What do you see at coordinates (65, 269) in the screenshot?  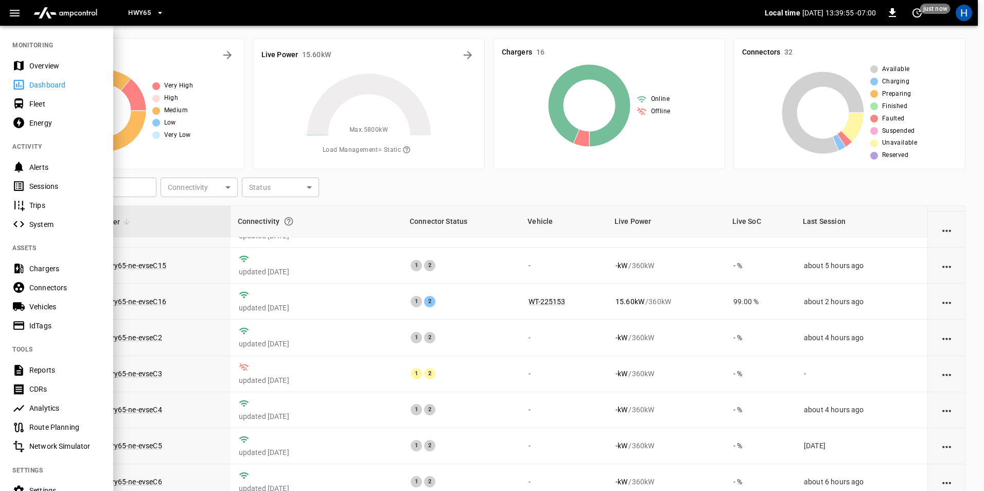 I see `div: Chargers` at bounding box center [65, 269].